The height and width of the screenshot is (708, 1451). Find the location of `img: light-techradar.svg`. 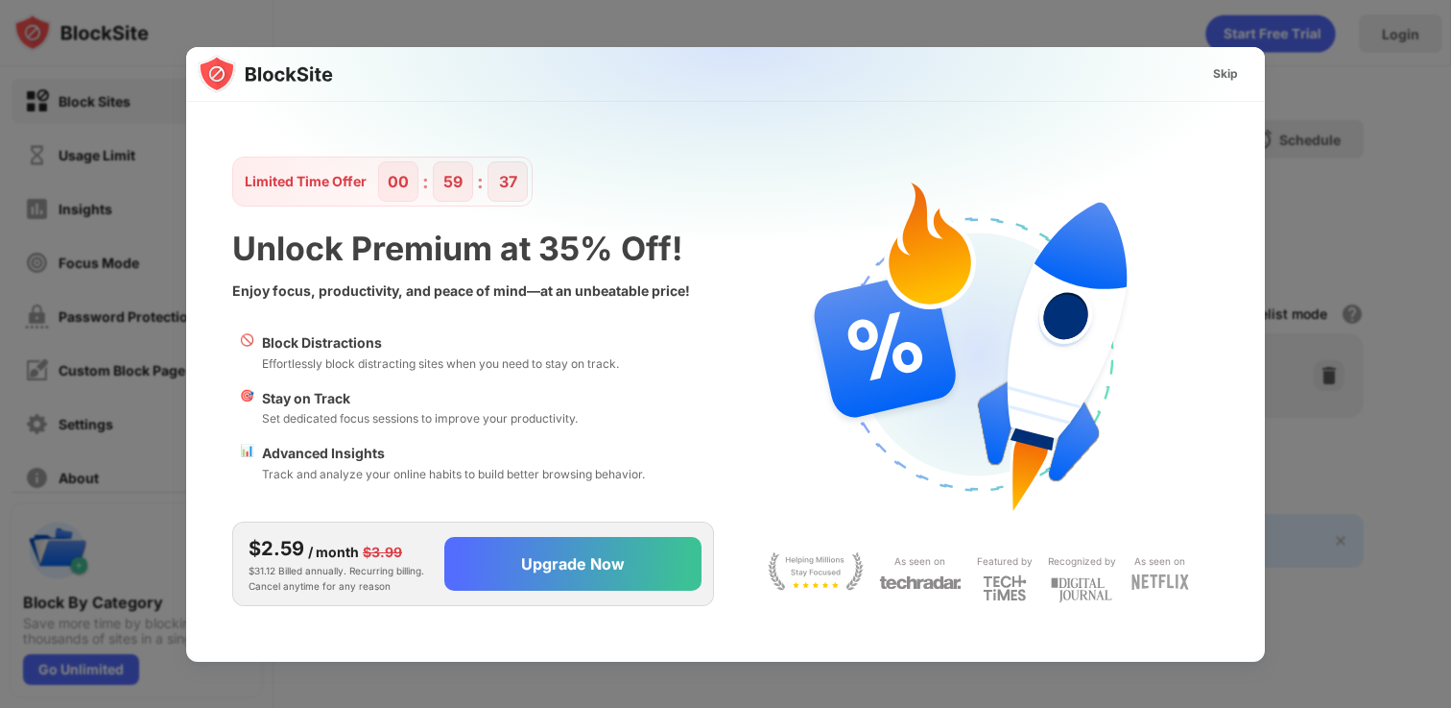

img: light-techradar.svg is located at coordinates (921, 582).